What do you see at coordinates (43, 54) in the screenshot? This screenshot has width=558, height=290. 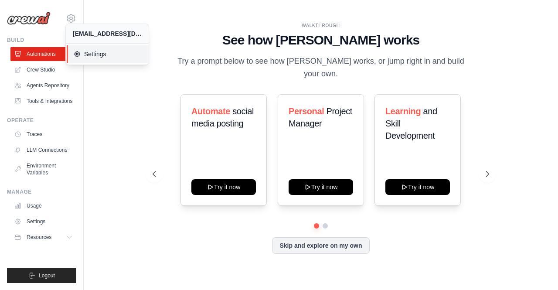 I see `a: Automations` at bounding box center [43, 54].